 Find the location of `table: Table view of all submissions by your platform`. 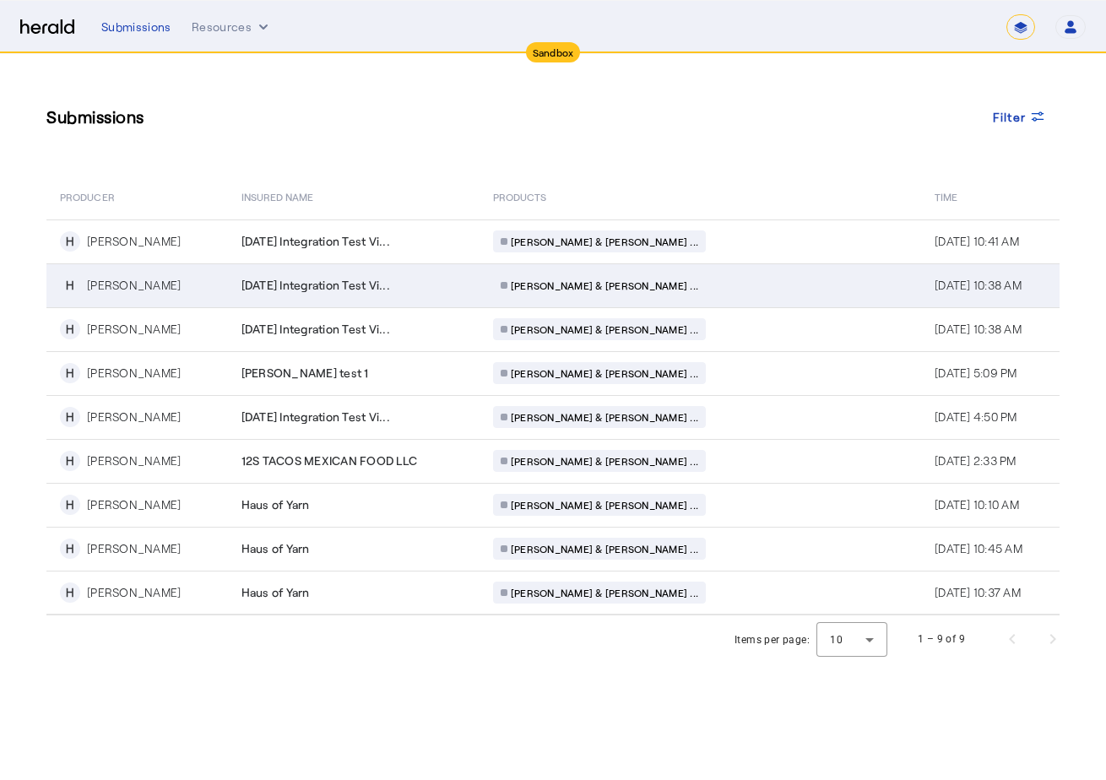

table: Table view of all submissions by your platform is located at coordinates (553, 393).